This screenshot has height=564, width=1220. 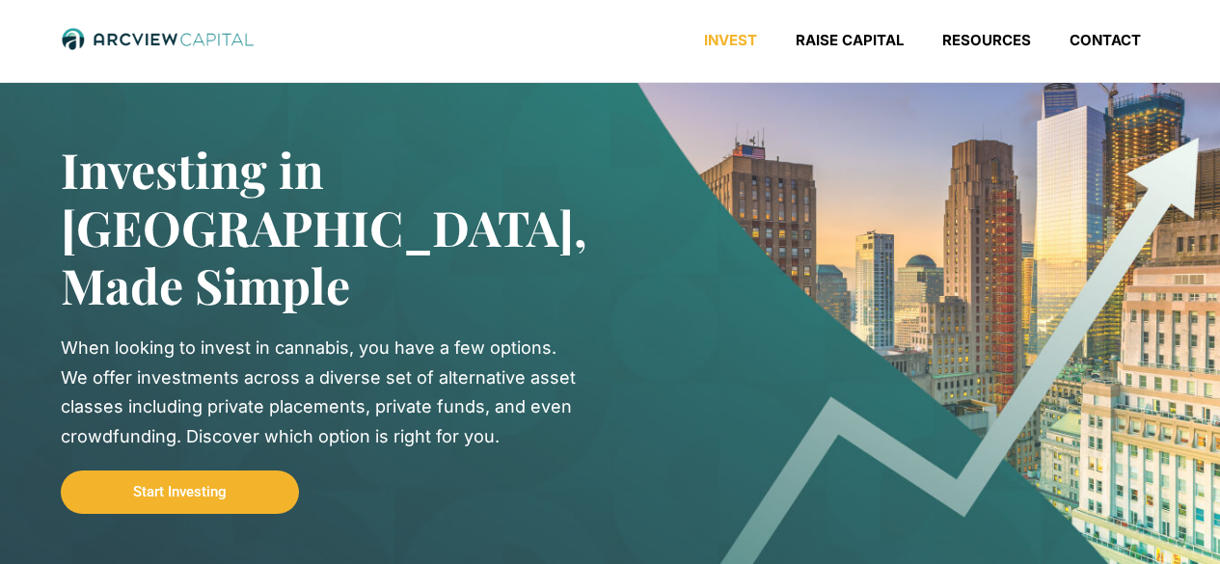 What do you see at coordinates (986, 40) in the screenshot?
I see `a: Resources` at bounding box center [986, 40].